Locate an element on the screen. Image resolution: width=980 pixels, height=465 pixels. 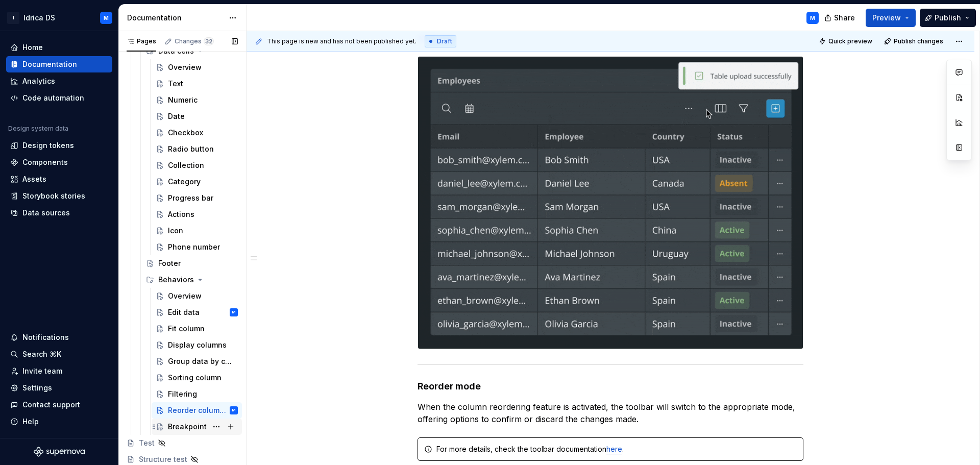
a: Group data by column is located at coordinates (196, 361).